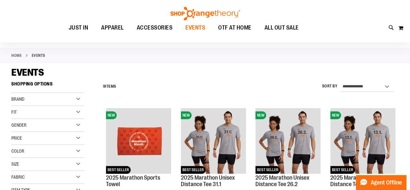 Image resolution: width=410 pixels, height=190 pixels. Describe the element at coordinates (288, 141) in the screenshot. I see `a: 2025 Marathon Unisex Distance Tee 26.2NEWBEST SELLER` at that location.